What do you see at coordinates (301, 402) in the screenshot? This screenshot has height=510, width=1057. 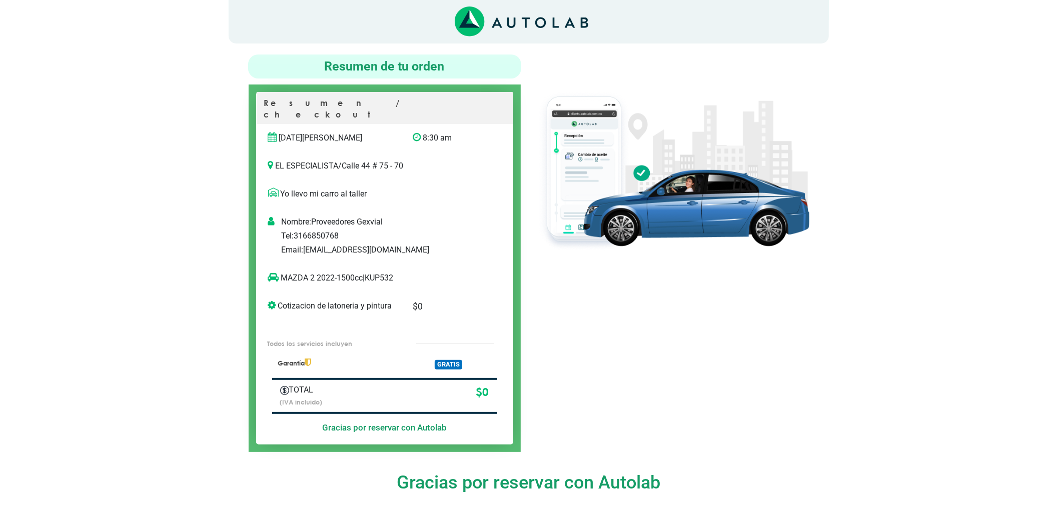 I see `small: (IVA incluido)` at bounding box center [301, 402].